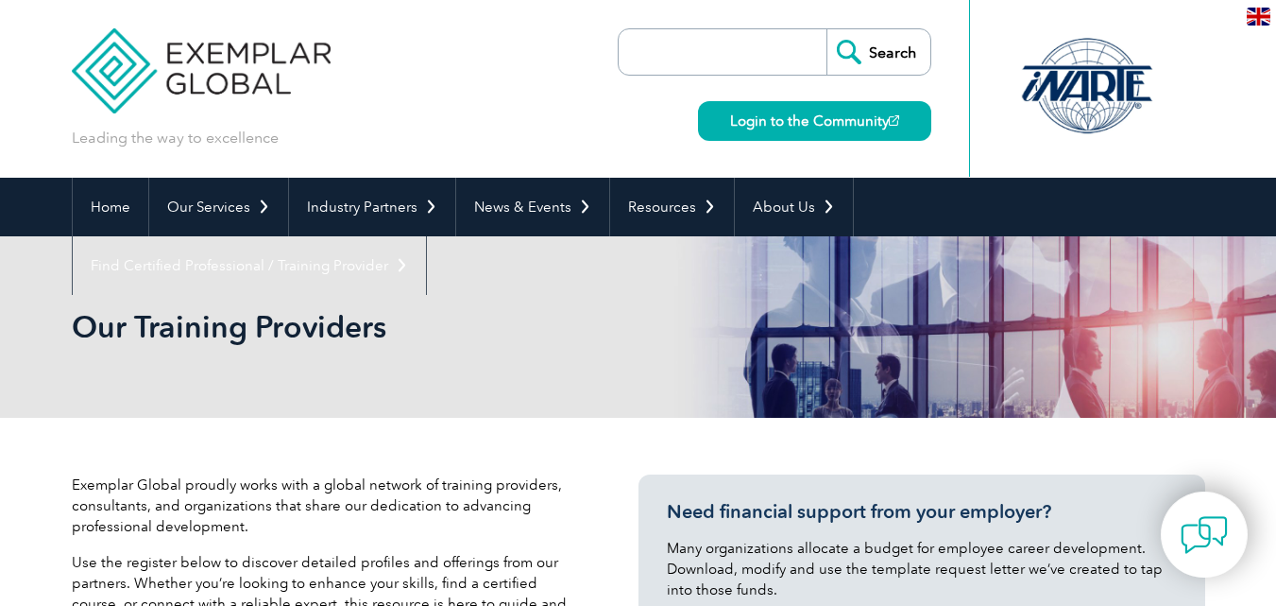  I want to click on img: contact-chat.png, so click(1205, 535).